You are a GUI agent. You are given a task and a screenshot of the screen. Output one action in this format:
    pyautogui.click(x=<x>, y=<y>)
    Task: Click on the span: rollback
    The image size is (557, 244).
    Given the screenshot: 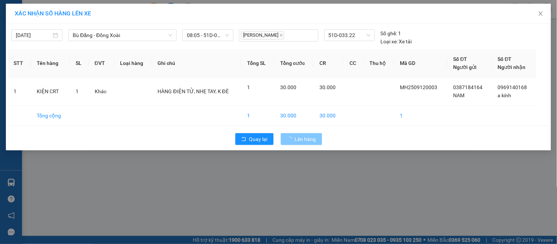 What is the action you would take?
    pyautogui.click(x=244, y=140)
    